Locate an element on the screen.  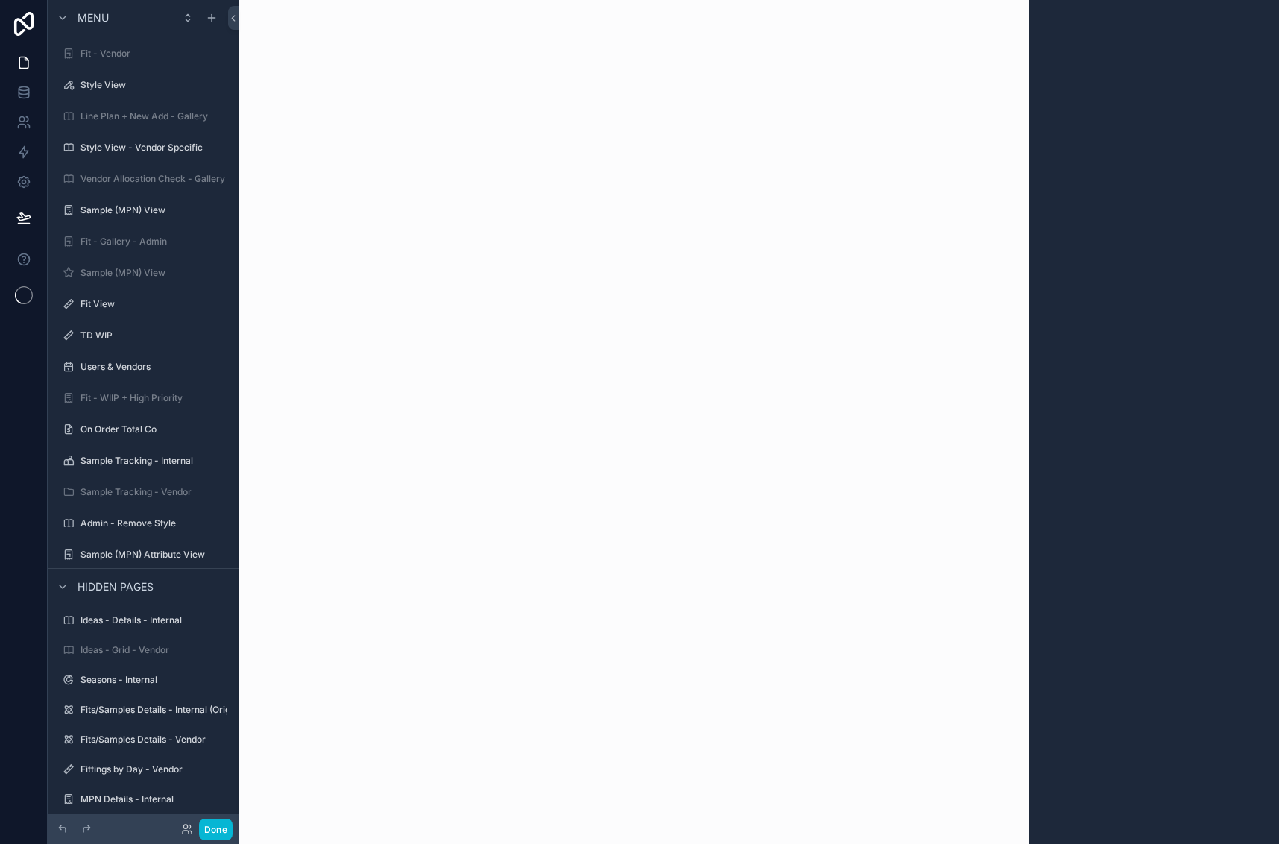
a: Fittings by Day - Vendor is located at coordinates (143, 769).